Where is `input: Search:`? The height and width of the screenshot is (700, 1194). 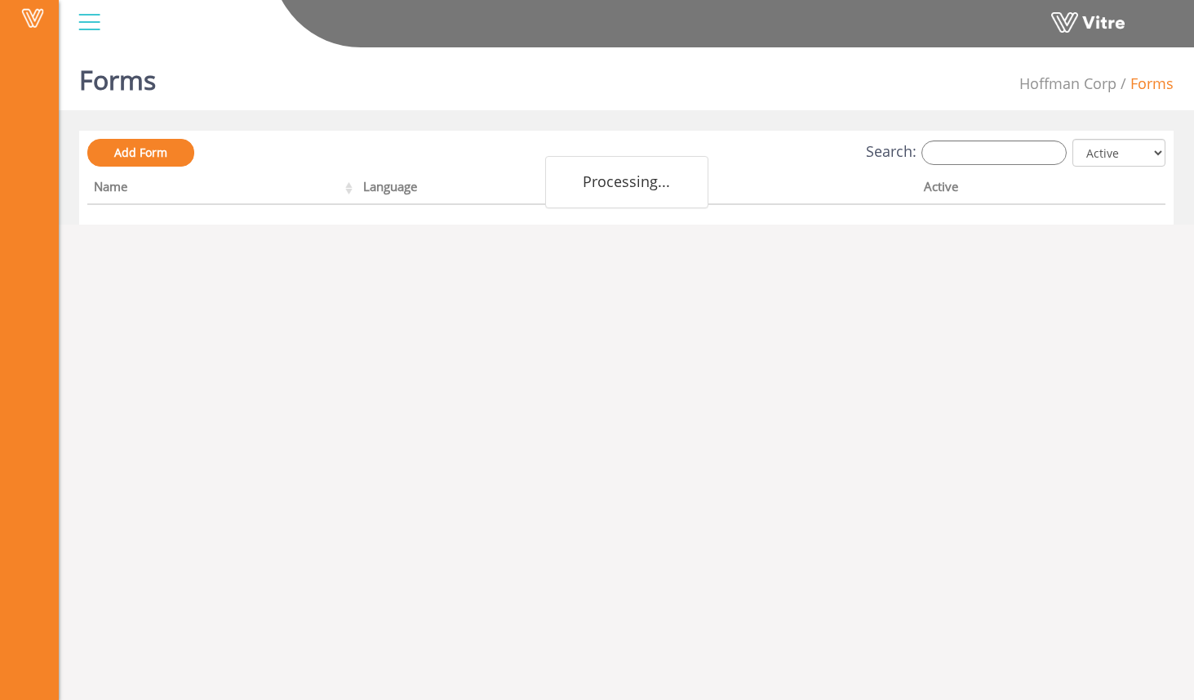
input: Search: is located at coordinates (994, 153).